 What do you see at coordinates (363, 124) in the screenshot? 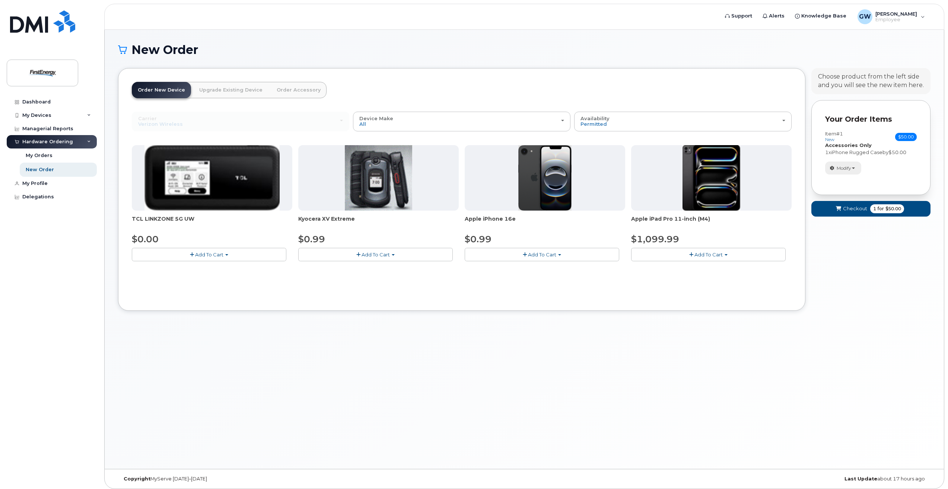
I see `span: All` at bounding box center [363, 124].